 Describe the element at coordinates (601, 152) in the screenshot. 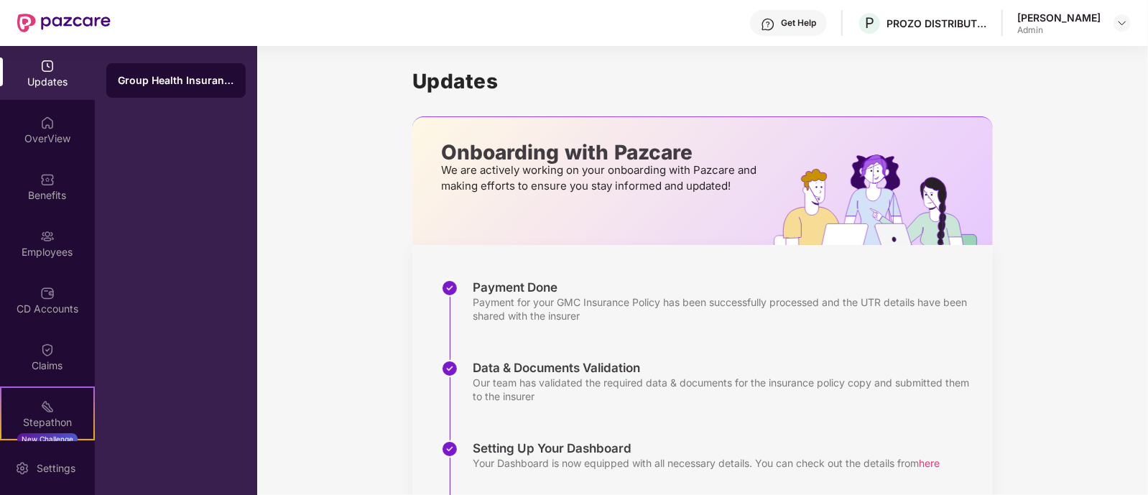

I see `p: Onboarding with Pazcare` at that location.